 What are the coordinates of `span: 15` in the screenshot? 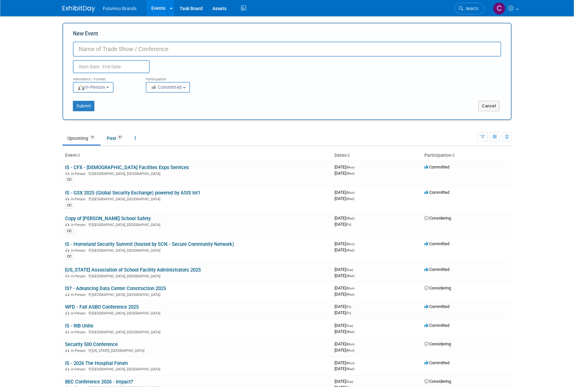 It's located at (92, 137).